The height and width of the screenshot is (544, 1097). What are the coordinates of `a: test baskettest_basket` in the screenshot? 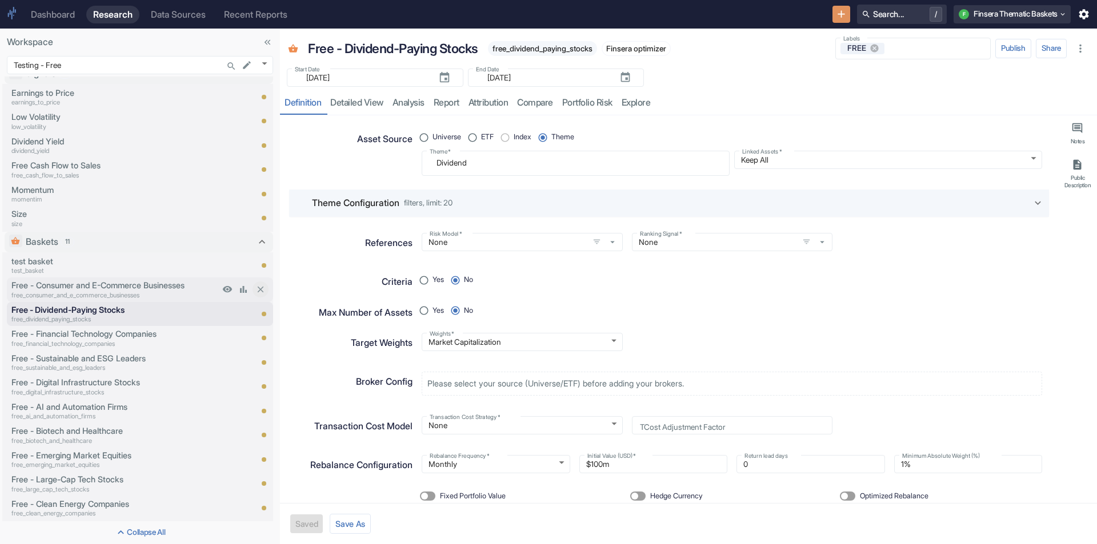 It's located at (115, 266).